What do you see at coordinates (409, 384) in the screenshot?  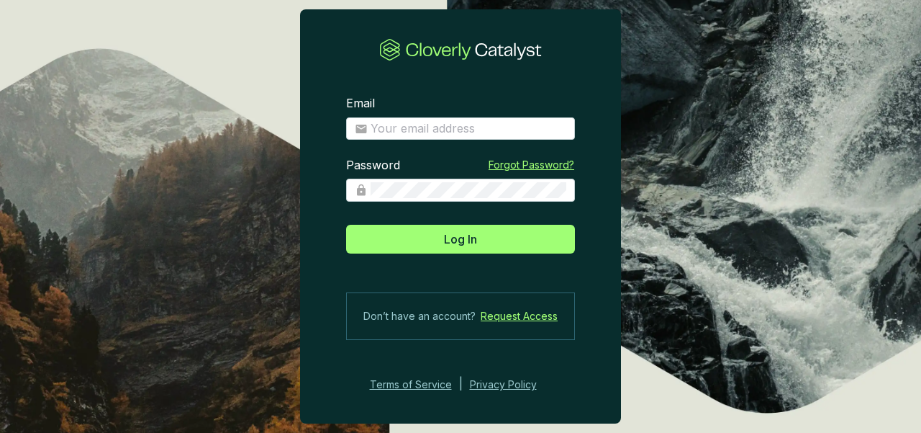 I see `a: Terms of Service` at bounding box center [409, 384].